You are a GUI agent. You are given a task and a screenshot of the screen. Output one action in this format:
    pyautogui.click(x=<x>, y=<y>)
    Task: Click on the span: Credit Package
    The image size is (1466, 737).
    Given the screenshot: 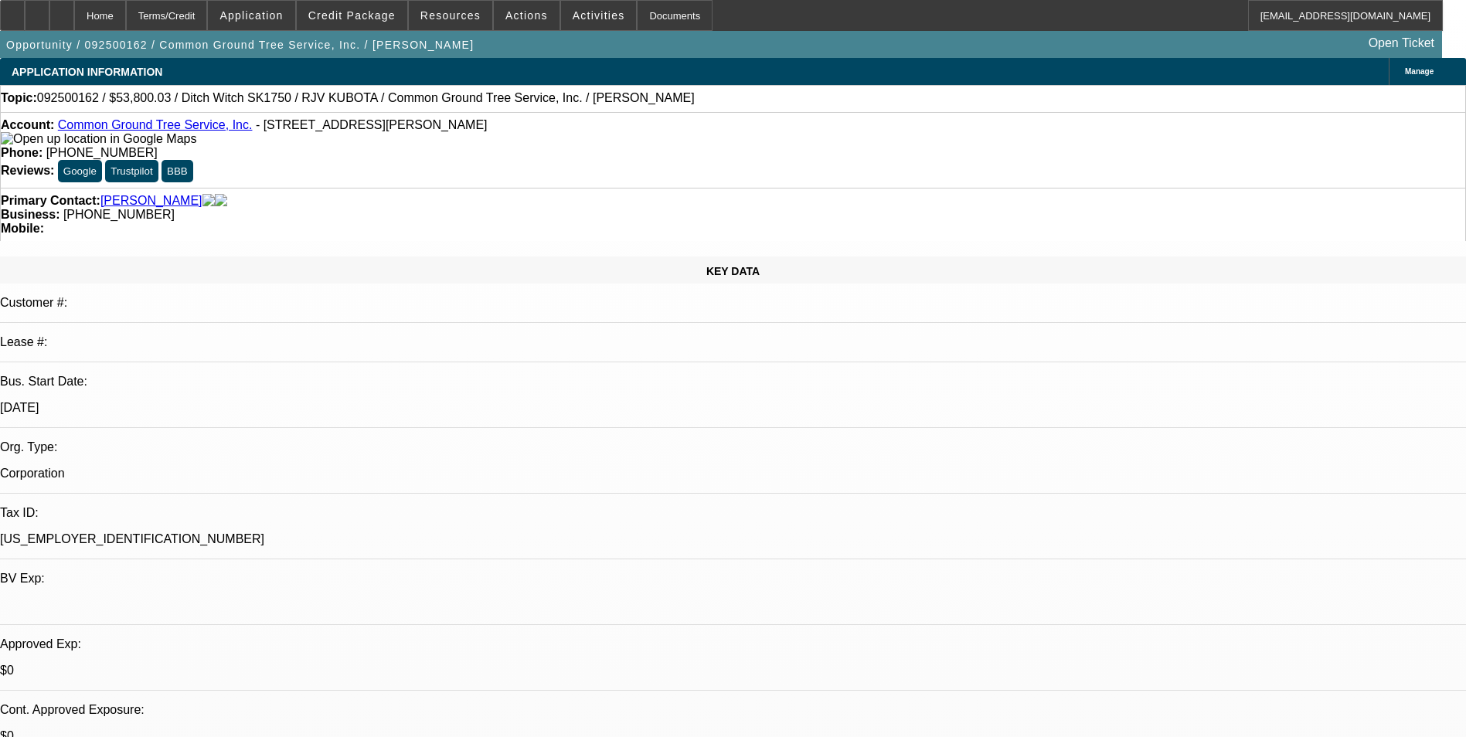 What is the action you would take?
    pyautogui.click(x=352, y=15)
    